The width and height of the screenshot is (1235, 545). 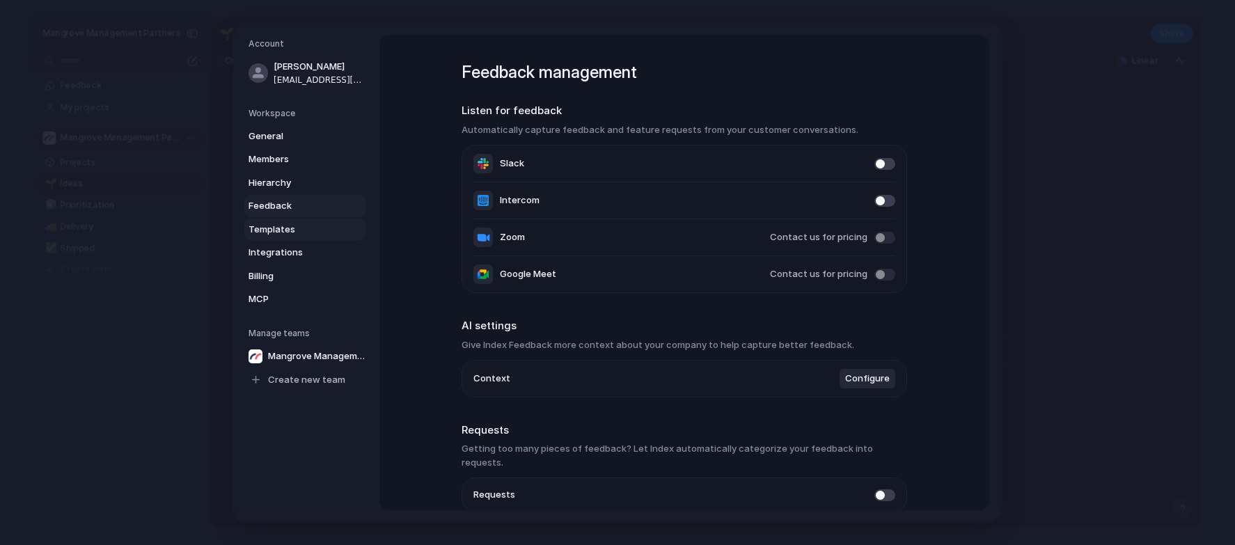 I want to click on span: Slack, so click(x=512, y=164).